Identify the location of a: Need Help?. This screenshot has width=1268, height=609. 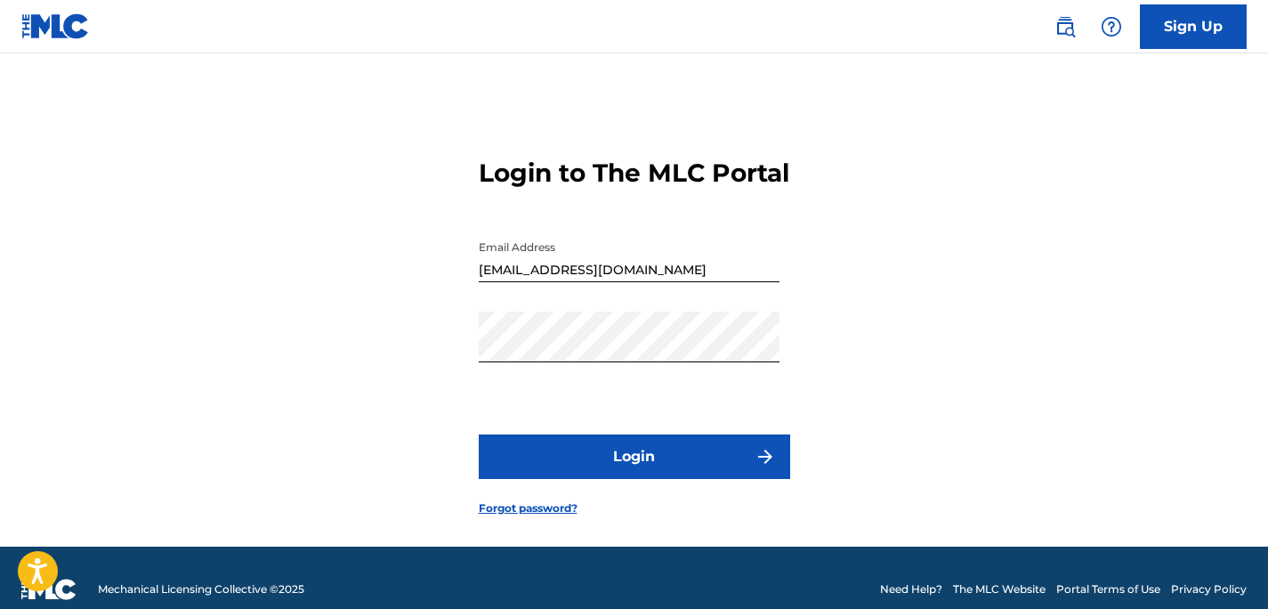
(911, 589).